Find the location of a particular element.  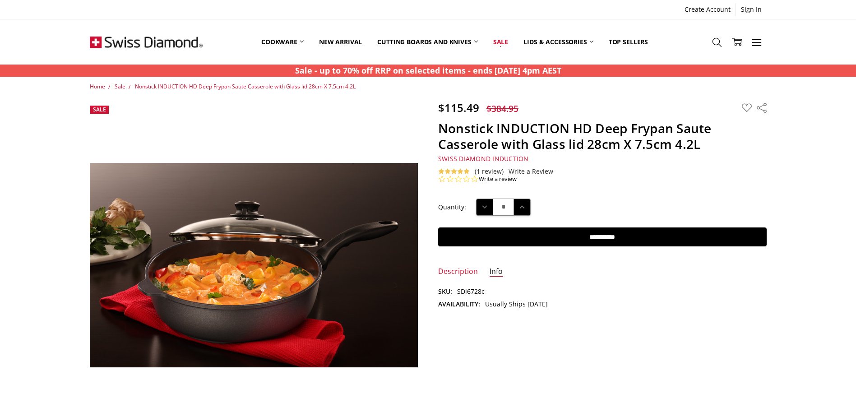

a: Info is located at coordinates (496, 272).